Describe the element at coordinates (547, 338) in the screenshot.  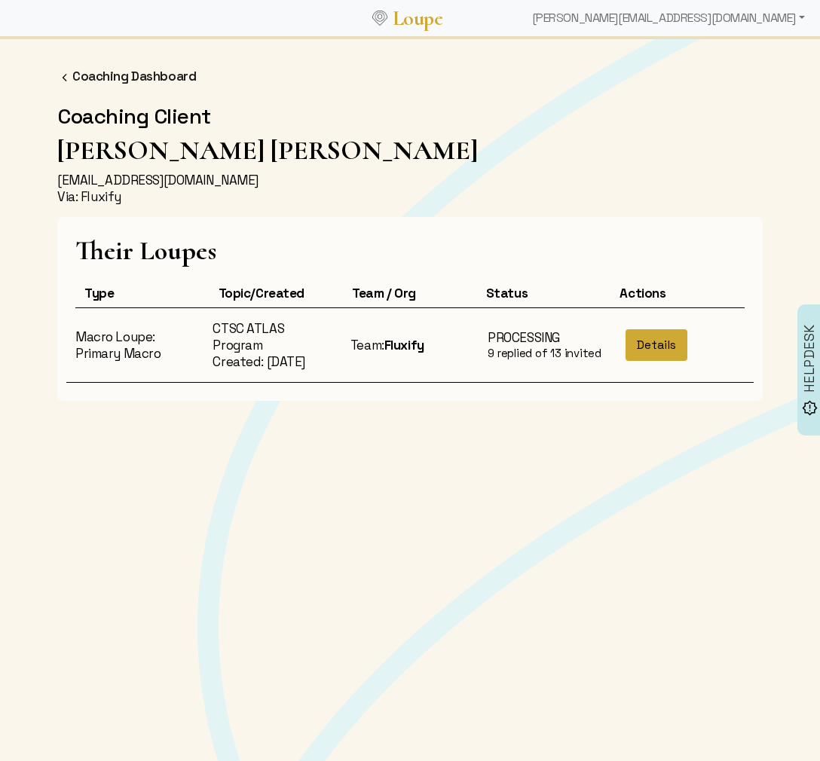
I see `div: PROCESSING` at that location.